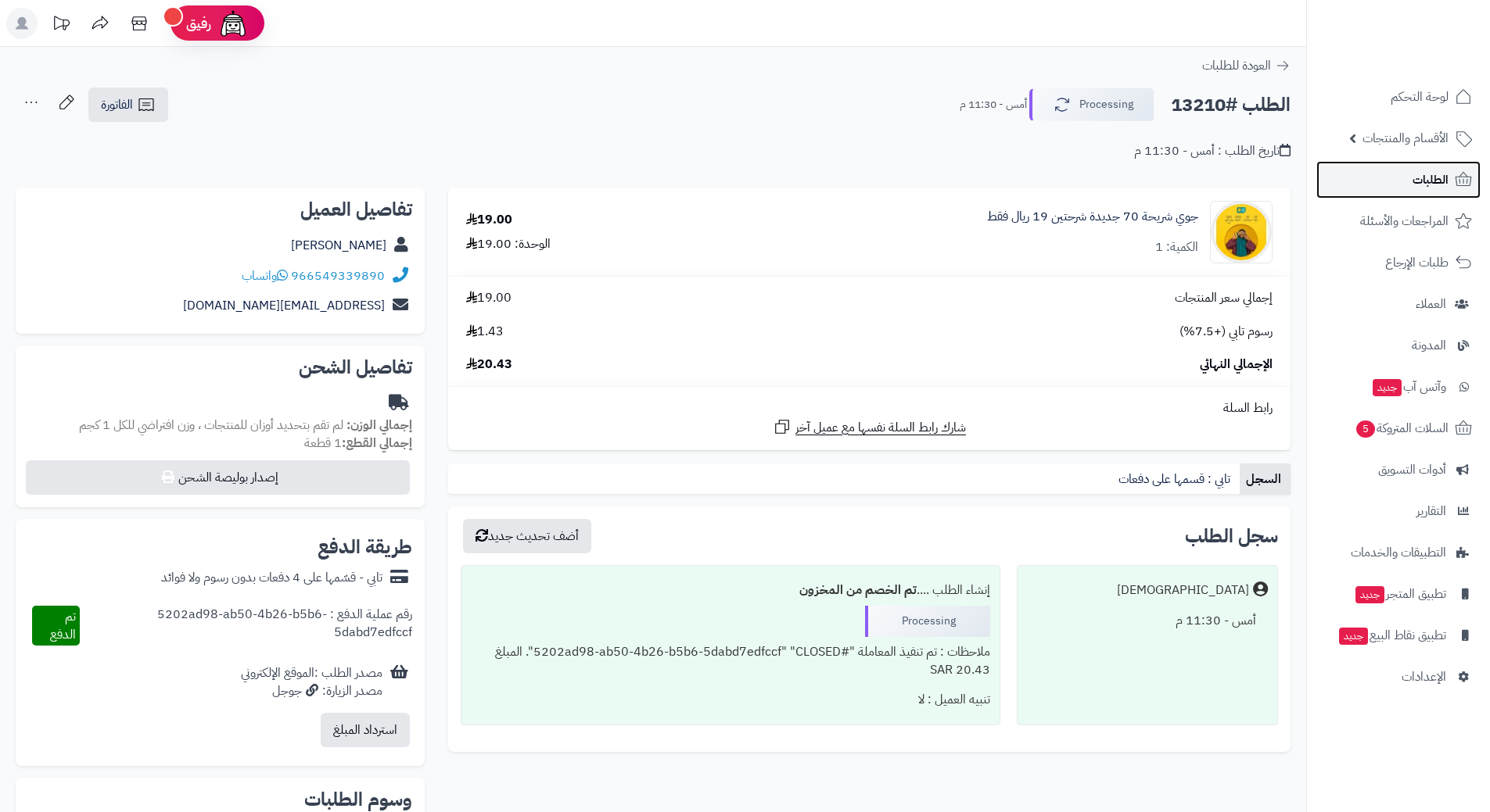 This screenshot has height=812, width=1490. What do you see at coordinates (1231, 104) in the screenshot?
I see `h2: الطلب #13210` at bounding box center [1231, 104].